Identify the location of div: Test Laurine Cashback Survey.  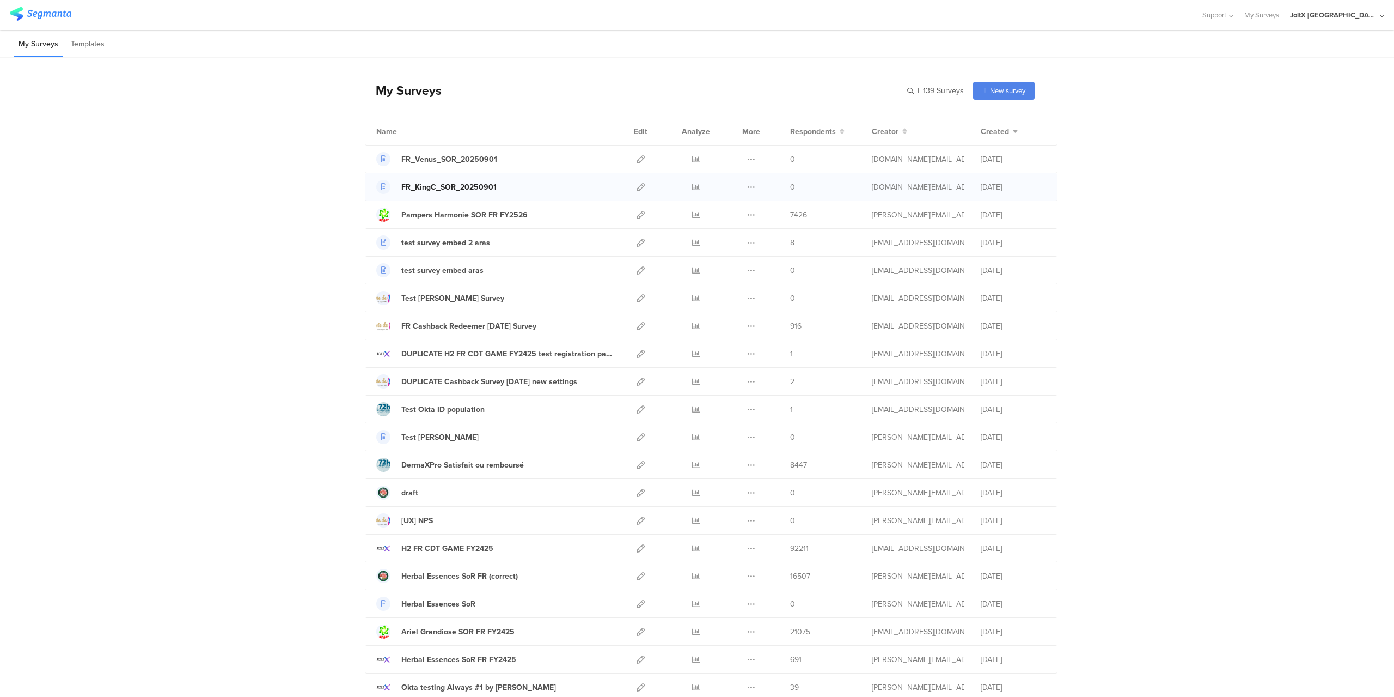
(453, 298).